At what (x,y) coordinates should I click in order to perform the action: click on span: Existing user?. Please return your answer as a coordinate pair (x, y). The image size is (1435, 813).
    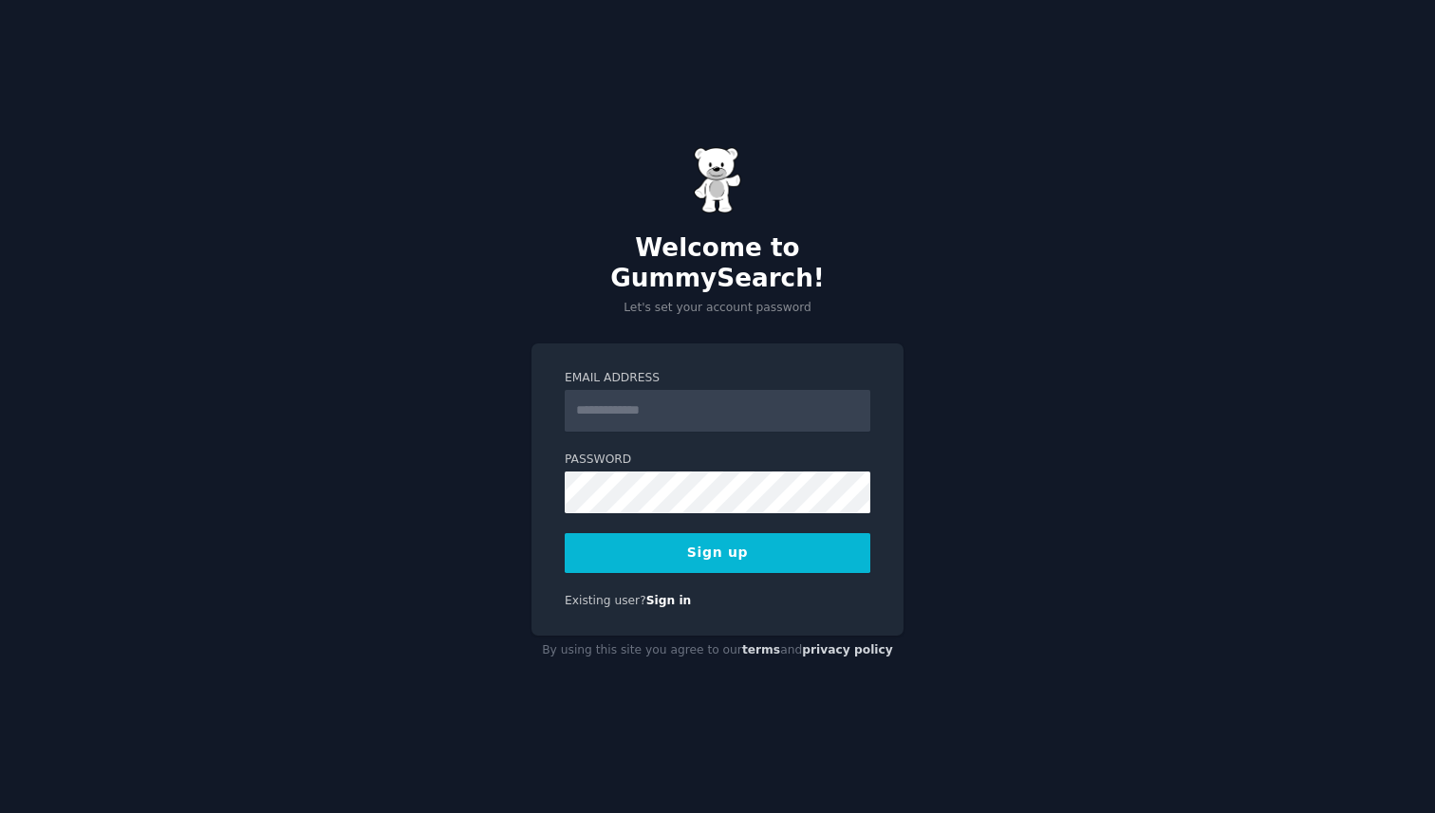
    Looking at the image, I should click on (605, 601).